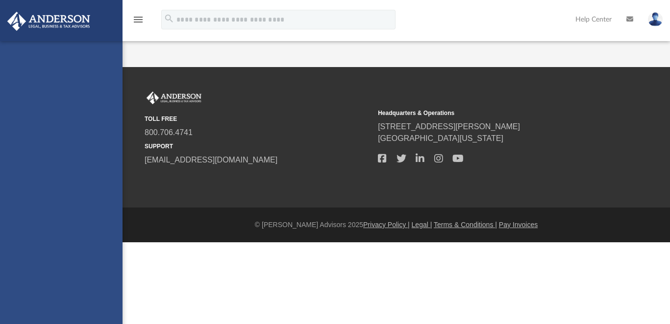 The width and height of the screenshot is (670, 324). What do you see at coordinates (465, 225) in the screenshot?
I see `a: Terms & Conditions |` at bounding box center [465, 225].